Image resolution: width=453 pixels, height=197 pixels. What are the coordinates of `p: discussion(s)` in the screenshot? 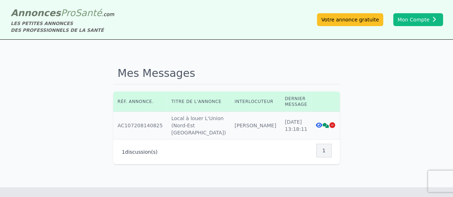 It's located at (140, 152).